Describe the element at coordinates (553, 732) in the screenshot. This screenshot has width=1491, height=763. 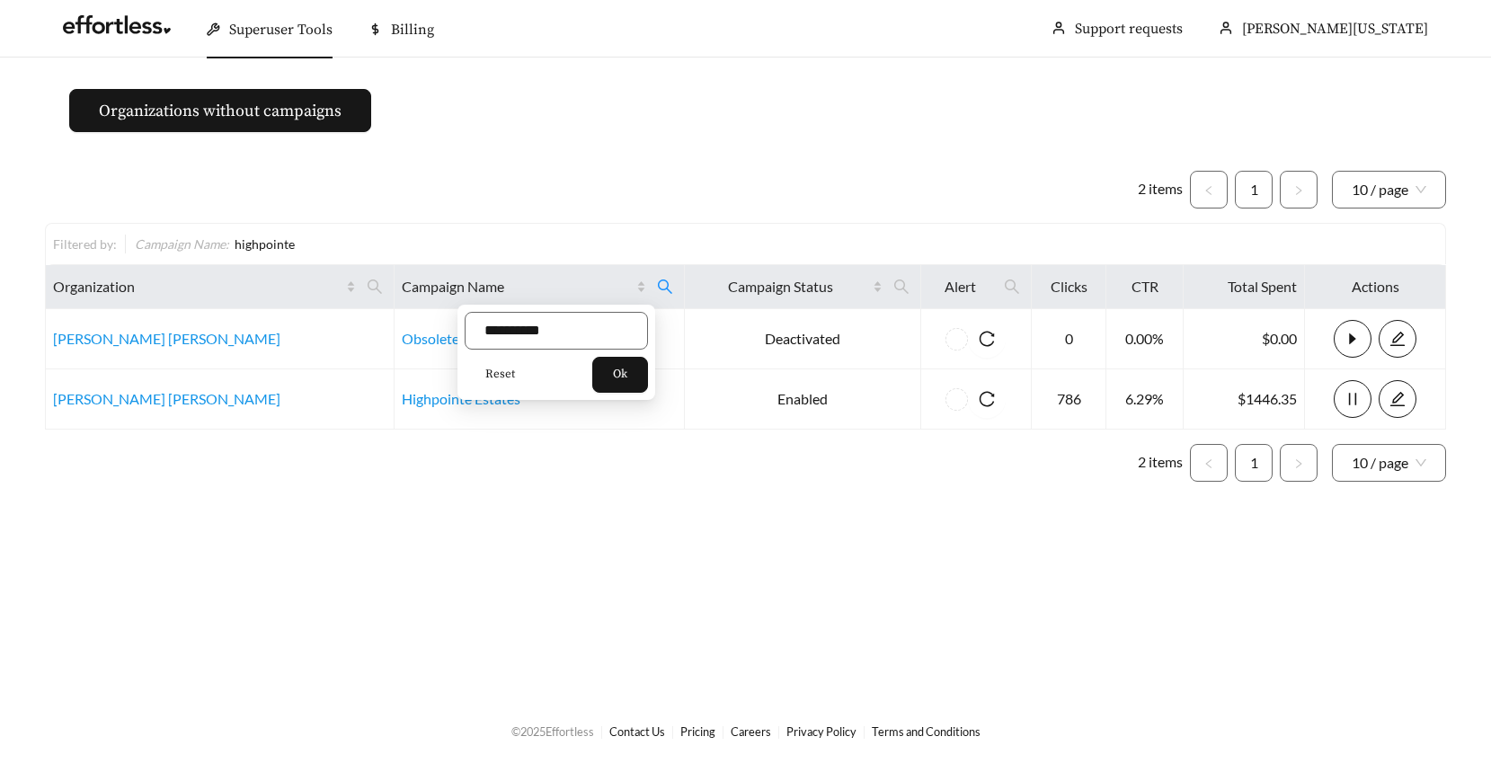
I see `span: © 2025 Effortless` at that location.